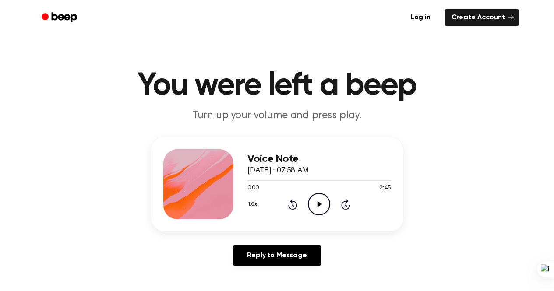 This screenshot has height=291, width=554. Describe the element at coordinates (277, 116) in the screenshot. I see `p: Turn up your volume and press play.` at that location.